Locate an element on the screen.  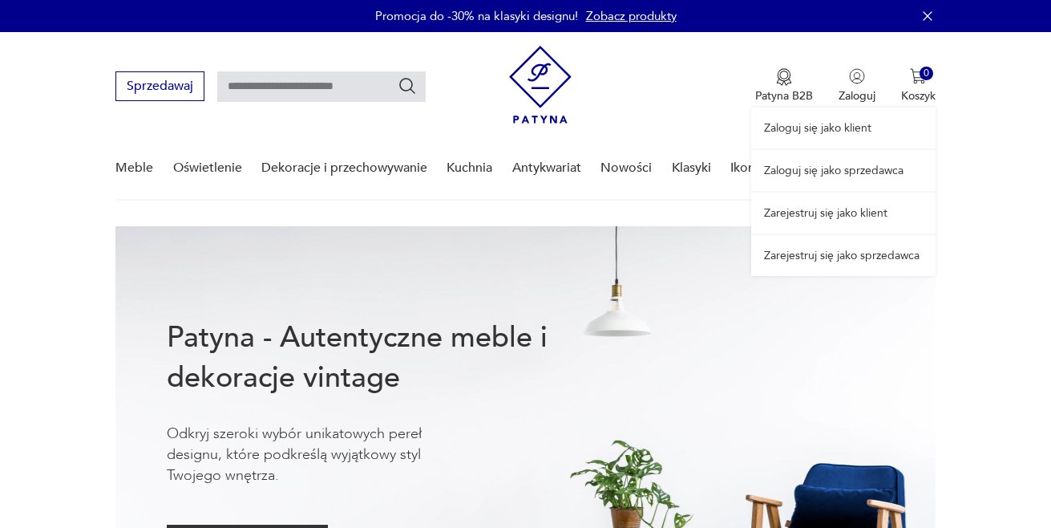
img: Patyna - sklep z meblami i dekoracjami vintage is located at coordinates (540, 84).